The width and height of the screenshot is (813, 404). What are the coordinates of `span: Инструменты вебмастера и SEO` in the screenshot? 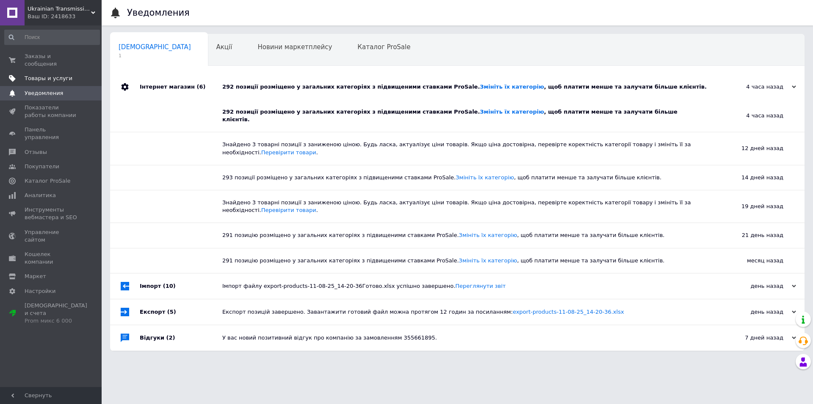 It's located at (51, 213).